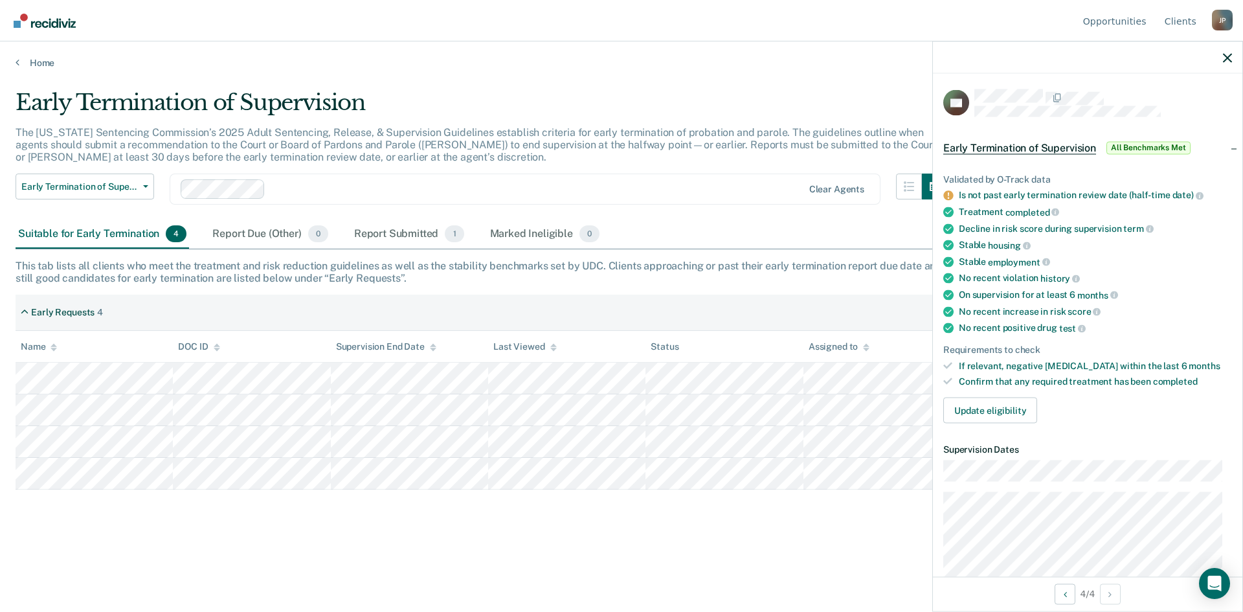  I want to click on span: 1, so click(454, 234).